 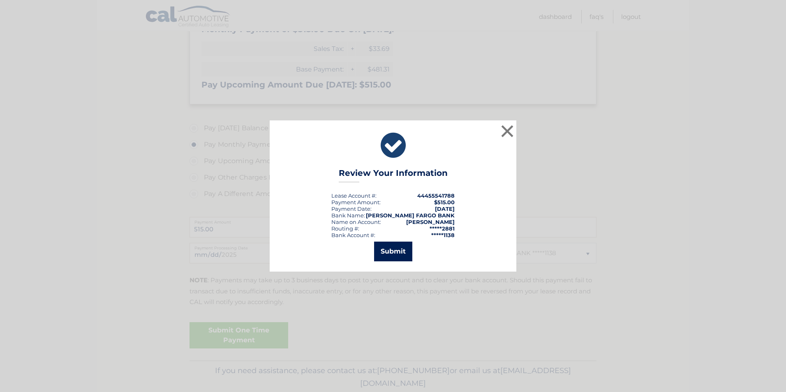 I want to click on div: Name on Account:, so click(x=356, y=222).